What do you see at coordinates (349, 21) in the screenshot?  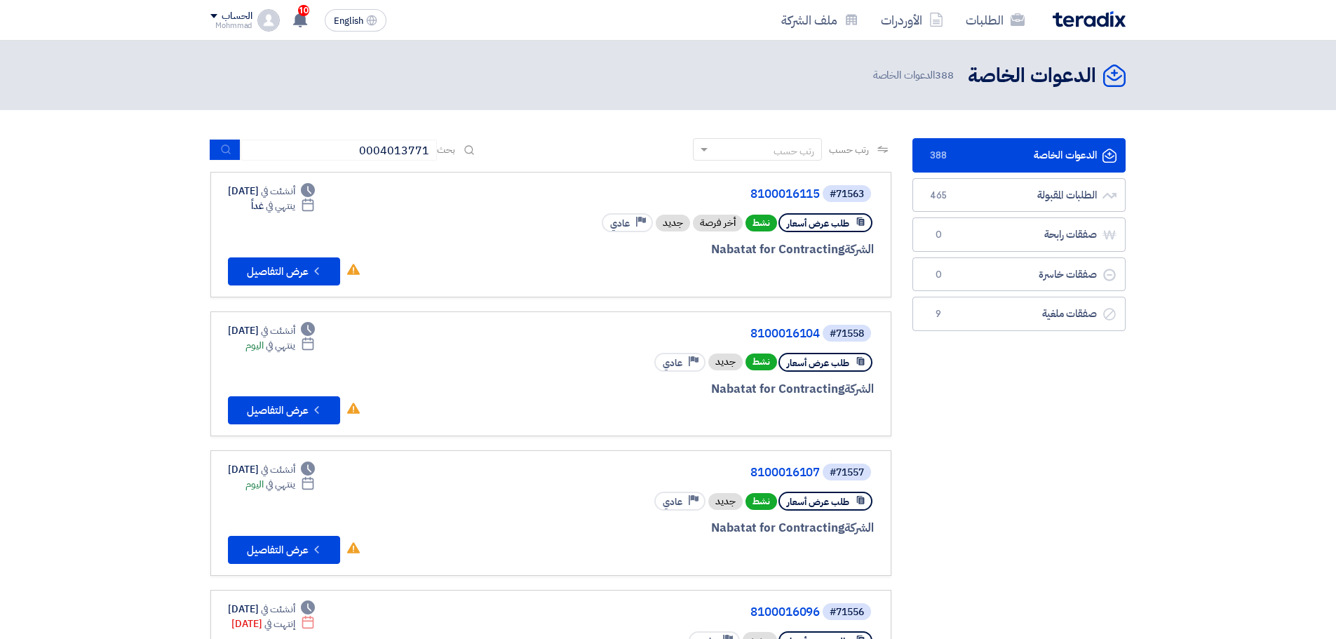 I see `span: English` at bounding box center [349, 21].